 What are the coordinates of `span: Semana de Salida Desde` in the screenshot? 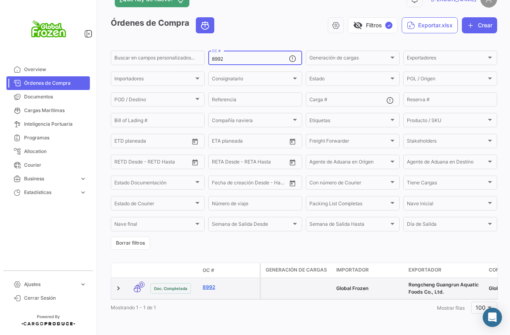 It's located at (252, 225).